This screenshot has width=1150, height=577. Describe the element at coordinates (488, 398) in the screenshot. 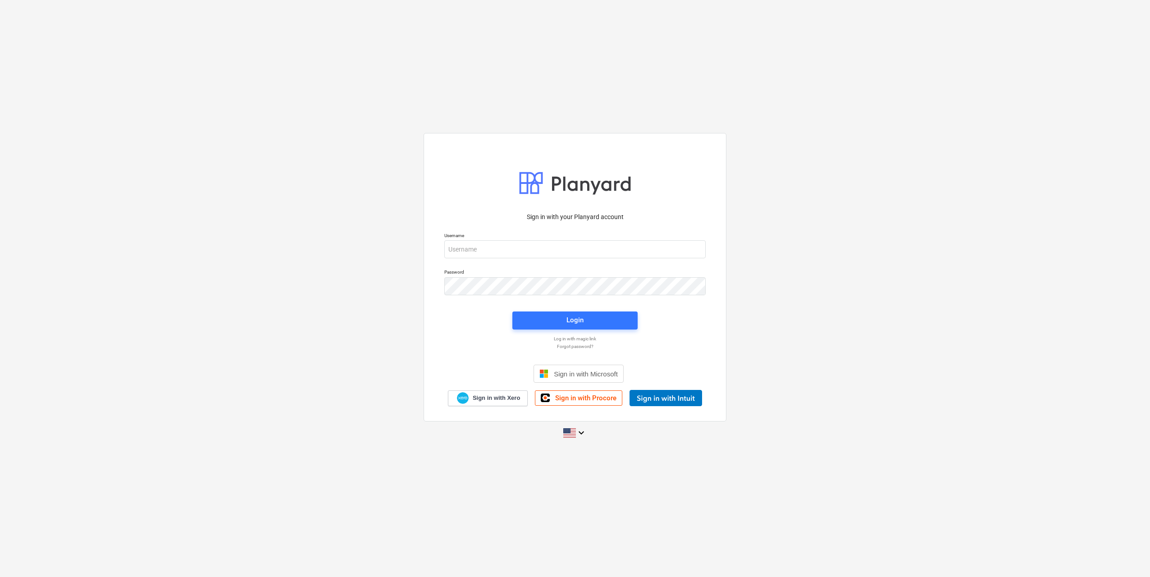

I see `a: Sign in with Xero` at that location.